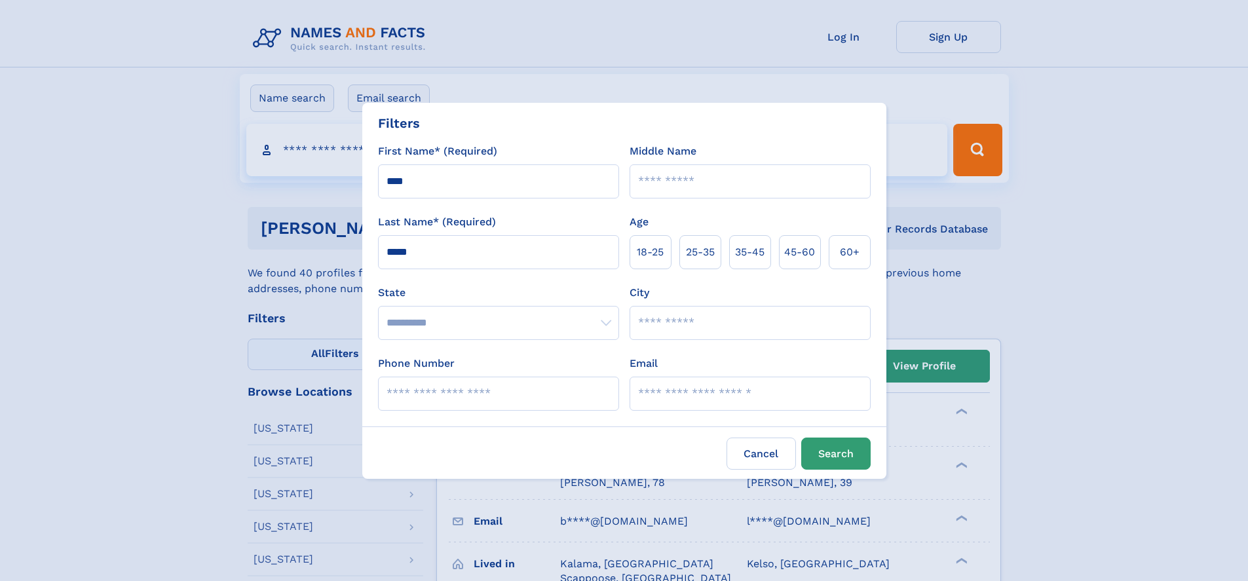 Image resolution: width=1248 pixels, height=581 pixels. I want to click on label: First Name* (Required), so click(438, 151).